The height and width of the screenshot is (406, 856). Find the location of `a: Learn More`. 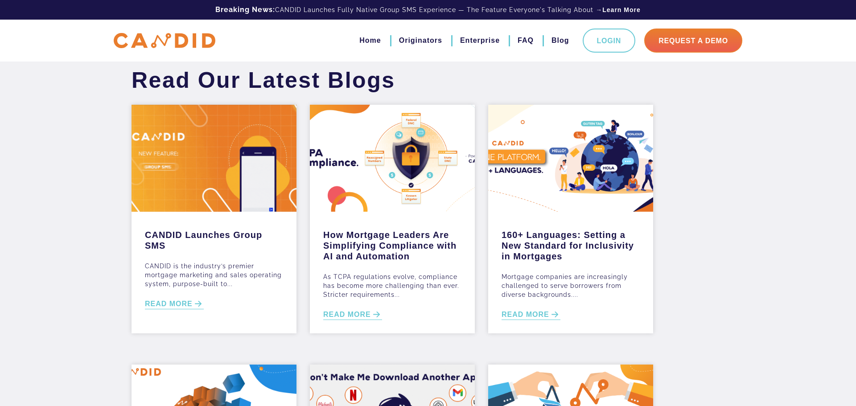

a: Learn More is located at coordinates (621, 10).